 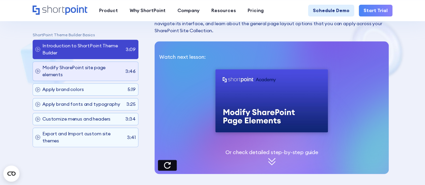 What do you see at coordinates (130, 119) in the screenshot?
I see `p: 3:34` at bounding box center [130, 119].